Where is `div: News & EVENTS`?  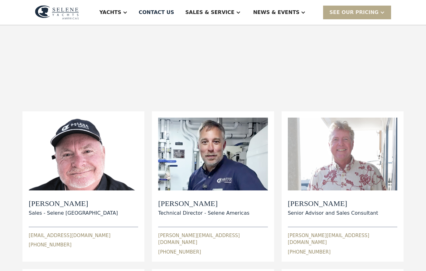 div: News & EVENTS is located at coordinates (276, 12).